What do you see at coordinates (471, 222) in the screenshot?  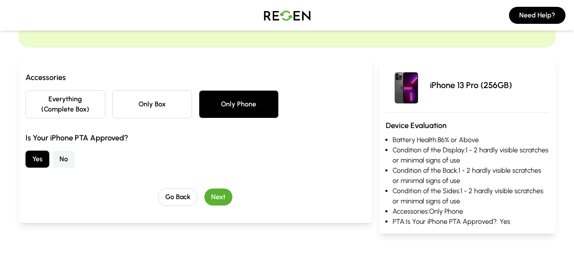 I see `li: PTA: Is Your iPhone PTA Approved?: Yes` at bounding box center [471, 222].